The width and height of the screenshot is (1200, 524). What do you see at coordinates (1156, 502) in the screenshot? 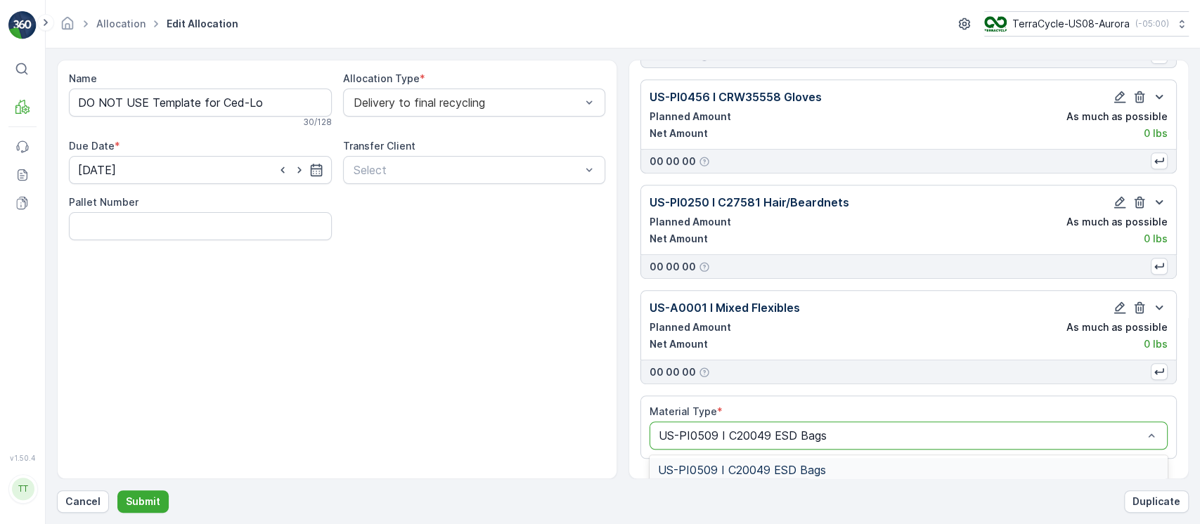
I see `button: Duplicate` at bounding box center [1156, 502].